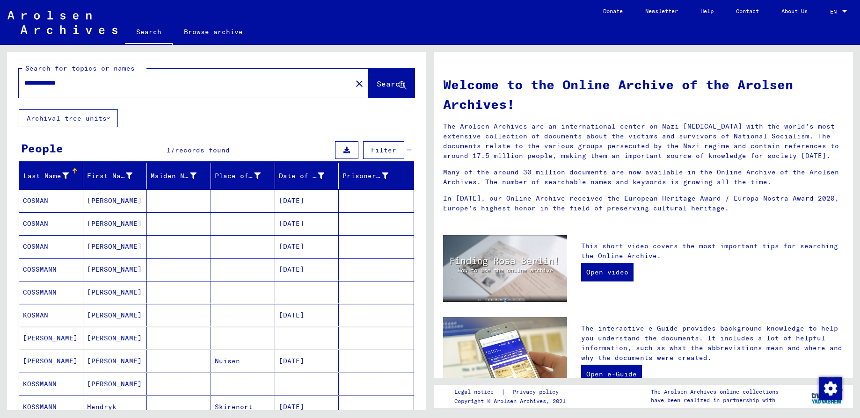 The width and height of the screenshot is (860, 418). What do you see at coordinates (392, 83) in the screenshot?
I see `button: Search` at bounding box center [392, 83].